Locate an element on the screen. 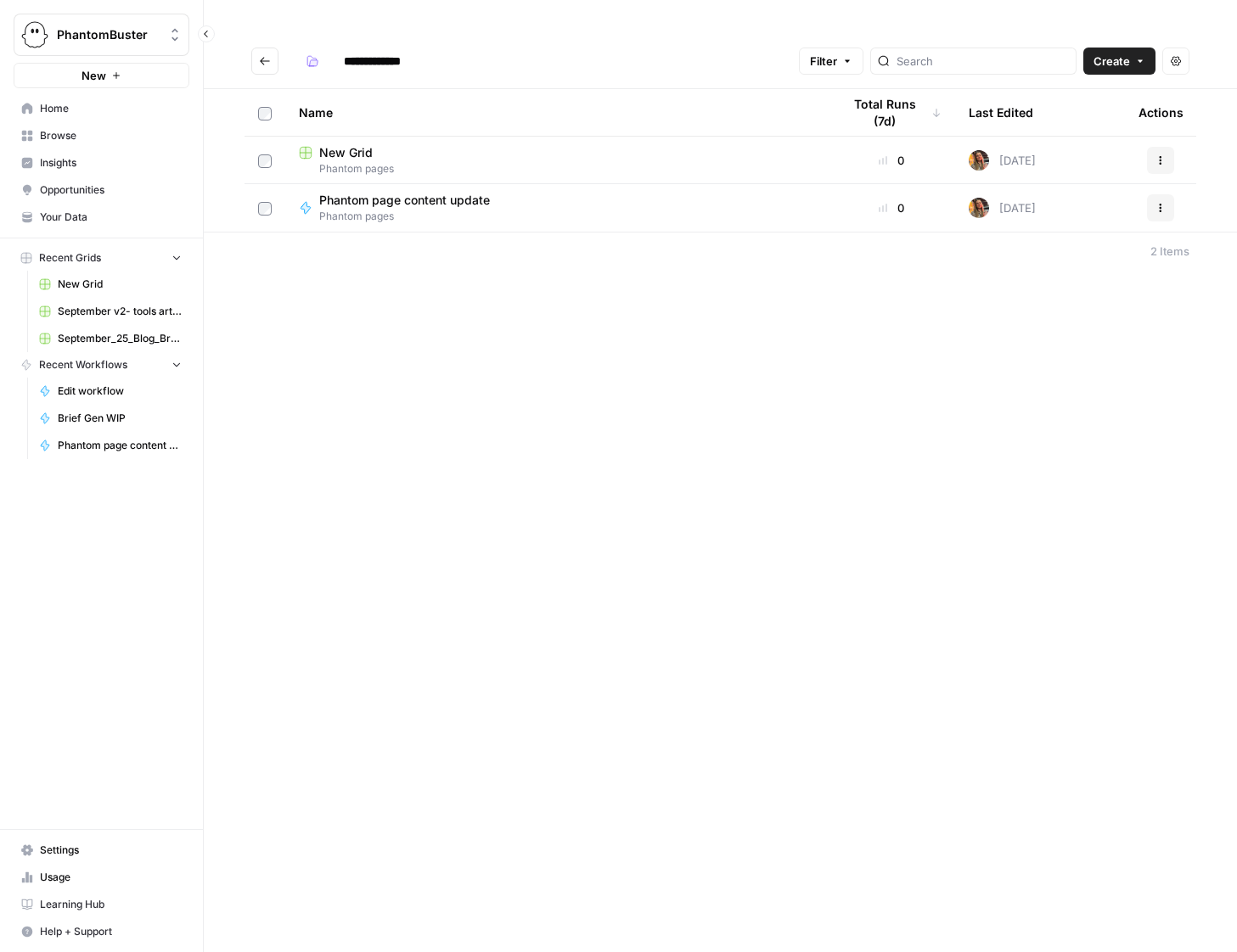 The width and height of the screenshot is (1237, 952). a: Usage is located at coordinates (101, 877).